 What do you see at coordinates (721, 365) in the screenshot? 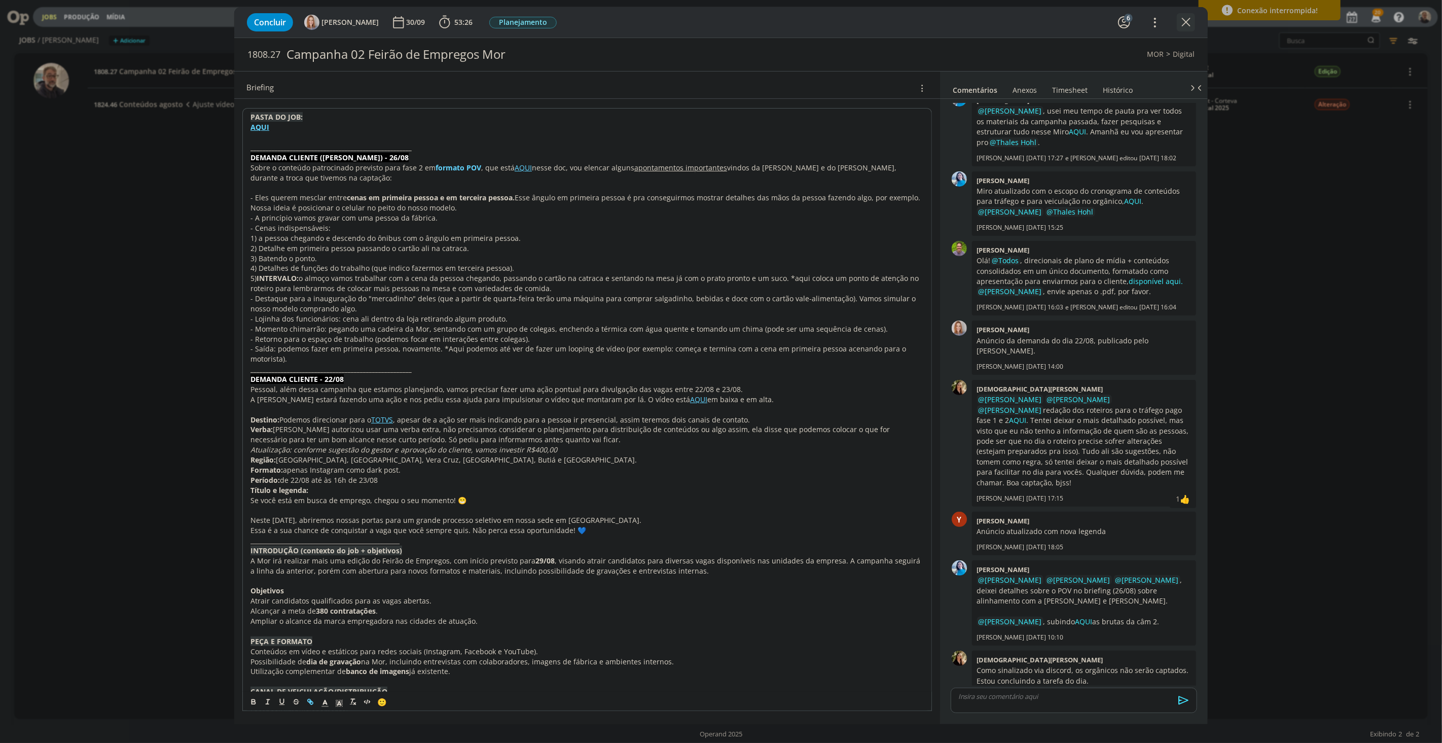
I see `div: dialog` at bounding box center [721, 365].